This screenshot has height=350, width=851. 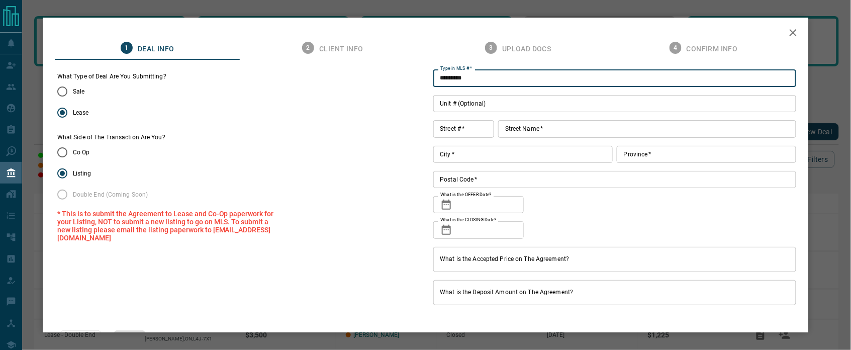 What do you see at coordinates (456, 68) in the screenshot?
I see `label: Type in MLS #` at bounding box center [456, 68].